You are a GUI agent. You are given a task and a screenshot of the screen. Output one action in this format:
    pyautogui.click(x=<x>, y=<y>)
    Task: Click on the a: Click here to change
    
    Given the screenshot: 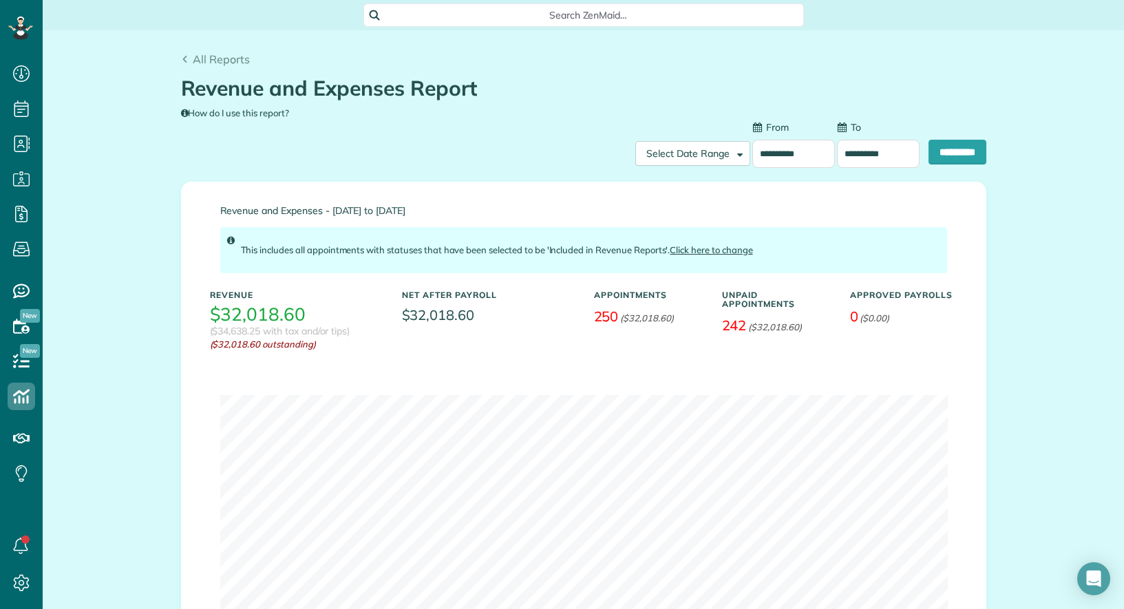 What is the action you would take?
    pyautogui.click(x=711, y=250)
    